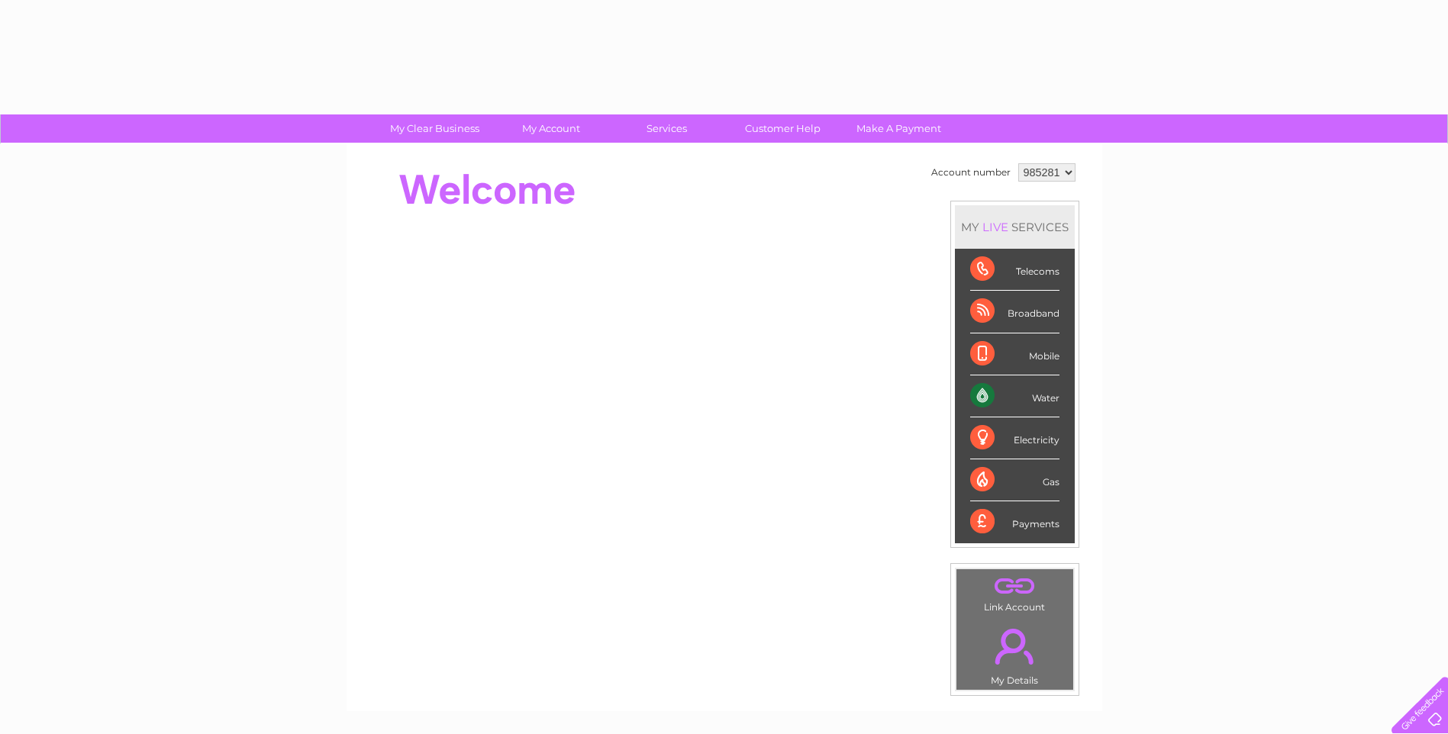 This screenshot has width=1448, height=734. I want to click on div: Gas, so click(1014, 480).